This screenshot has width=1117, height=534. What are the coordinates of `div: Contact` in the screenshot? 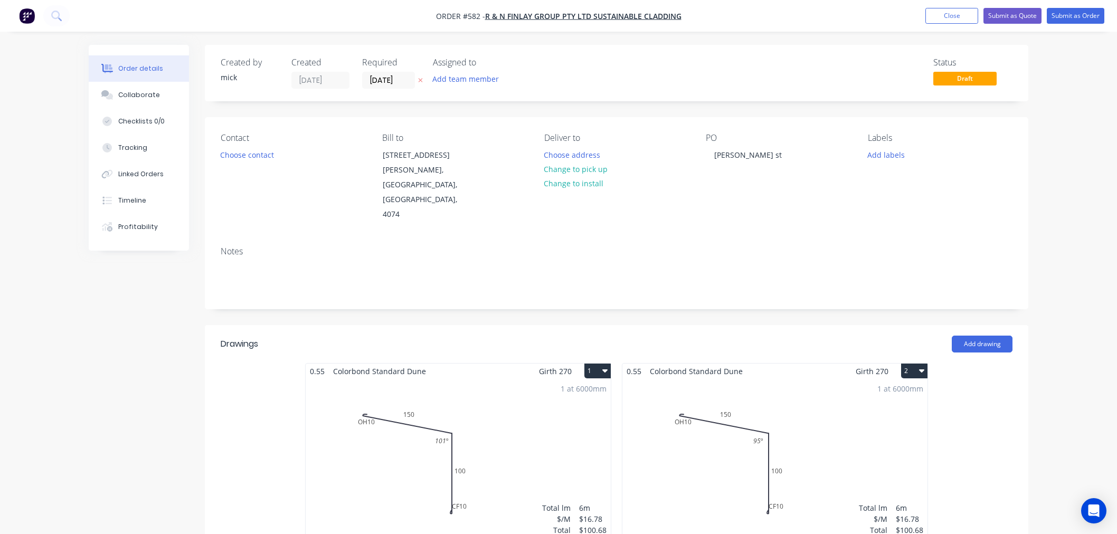 It's located at (293, 138).